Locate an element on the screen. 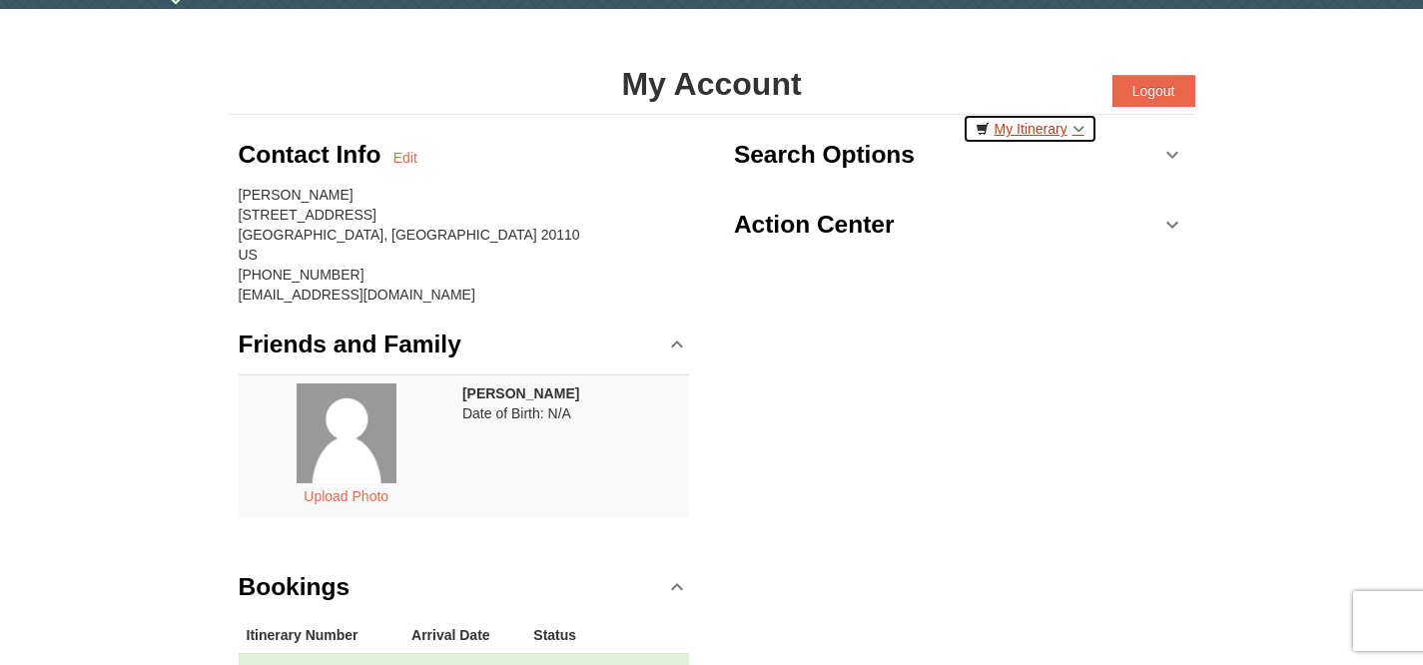 The height and width of the screenshot is (665, 1423). h1: My Account is located at coordinates (712, 84).